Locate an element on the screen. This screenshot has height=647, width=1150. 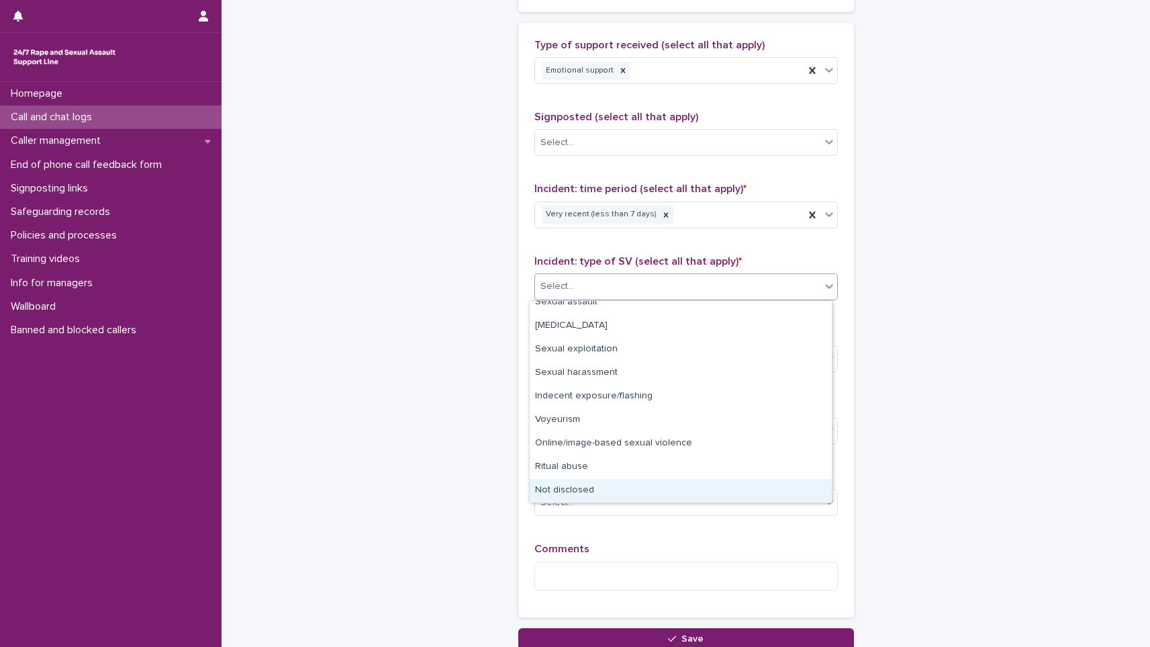
div: Emotional support is located at coordinates (579, 71).